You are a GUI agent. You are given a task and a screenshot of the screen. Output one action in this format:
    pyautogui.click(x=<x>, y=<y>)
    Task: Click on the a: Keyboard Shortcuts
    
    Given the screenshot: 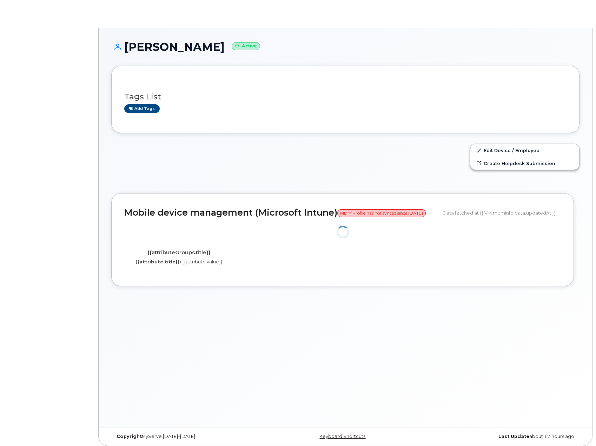 What is the action you would take?
    pyautogui.click(x=342, y=436)
    